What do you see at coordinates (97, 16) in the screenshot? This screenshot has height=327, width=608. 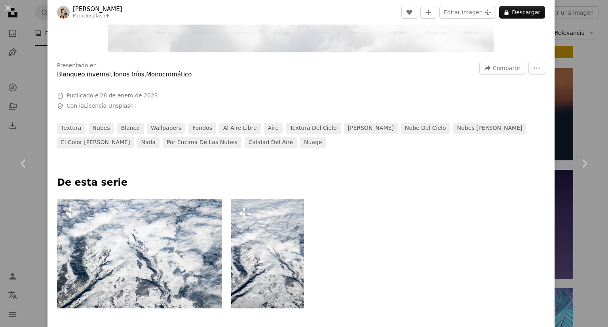 I see `div: Para` at bounding box center [97, 16].